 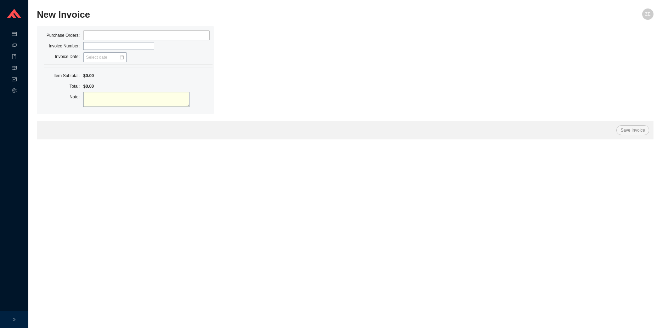 What do you see at coordinates (14, 69) in the screenshot?
I see `span: read` at bounding box center [14, 69].